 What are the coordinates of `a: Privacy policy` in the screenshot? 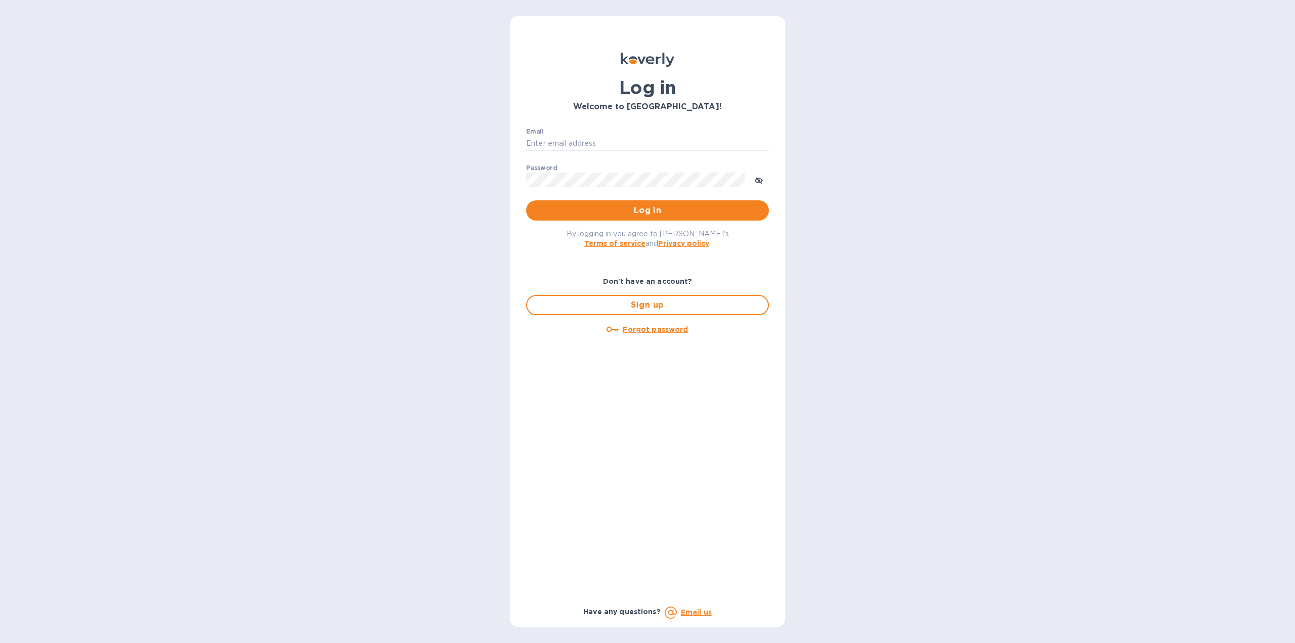 It's located at (683, 243).